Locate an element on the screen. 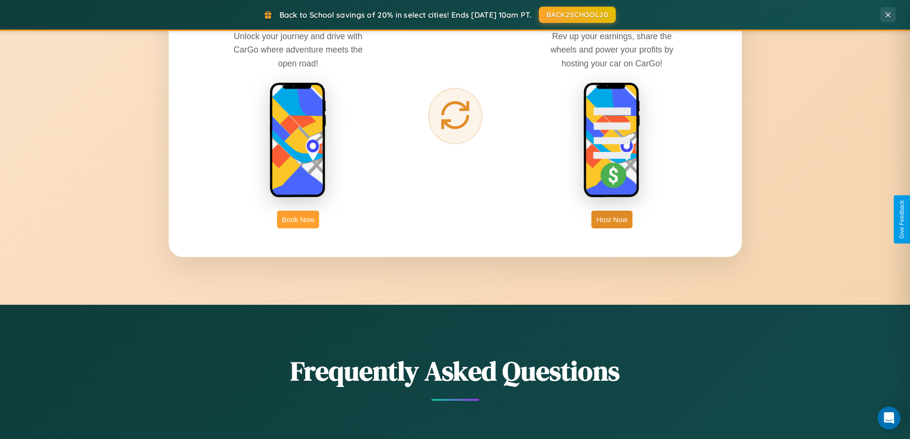 The width and height of the screenshot is (910, 439). button: Book Now is located at coordinates (298, 219).